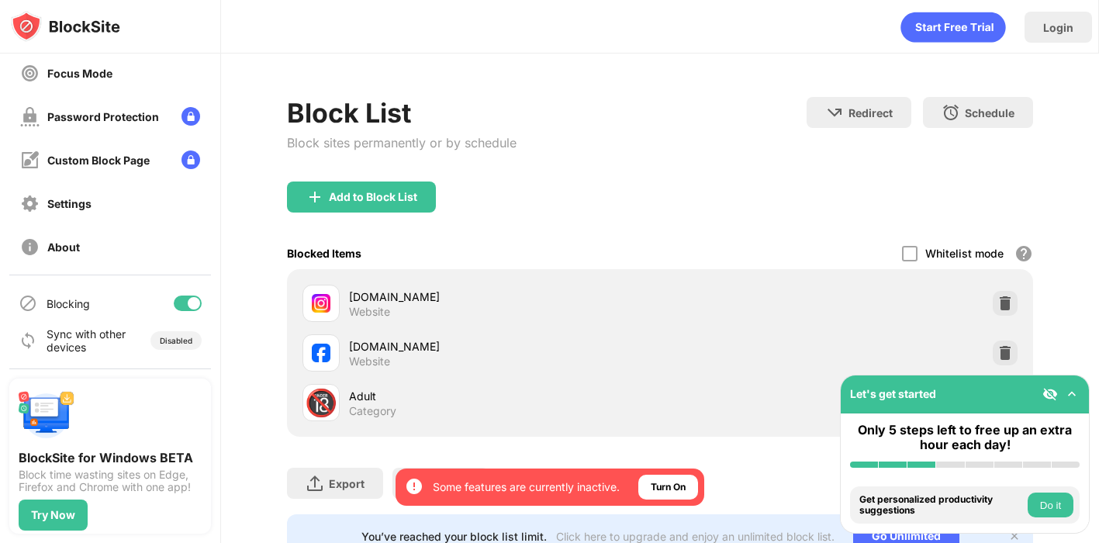  What do you see at coordinates (1072, 394) in the screenshot?
I see `img: omni-setup-toggle.svg` at bounding box center [1072, 394].